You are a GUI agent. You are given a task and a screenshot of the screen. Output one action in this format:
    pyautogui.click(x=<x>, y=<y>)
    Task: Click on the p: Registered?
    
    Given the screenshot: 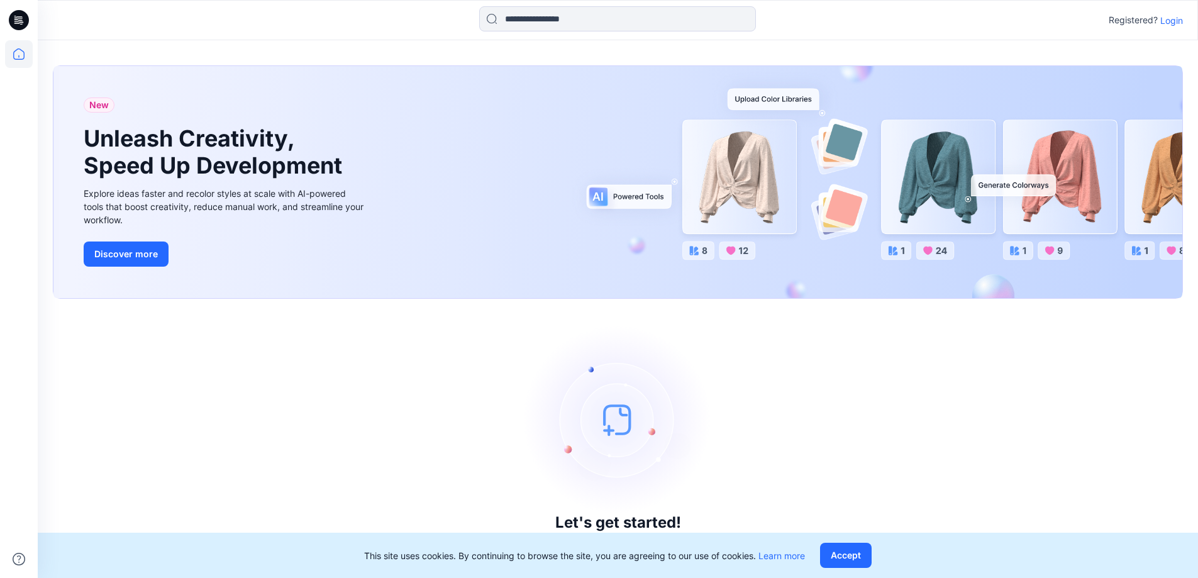 What is the action you would take?
    pyautogui.click(x=1133, y=20)
    